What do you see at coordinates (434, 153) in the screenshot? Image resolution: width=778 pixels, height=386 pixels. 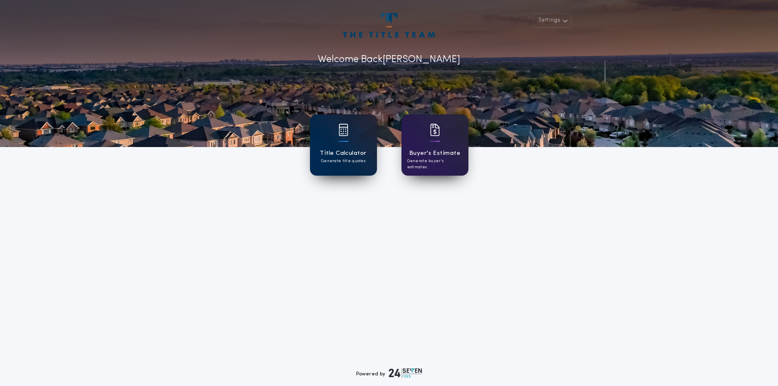 I see `h1: Buyer's Estimate` at bounding box center [434, 153].